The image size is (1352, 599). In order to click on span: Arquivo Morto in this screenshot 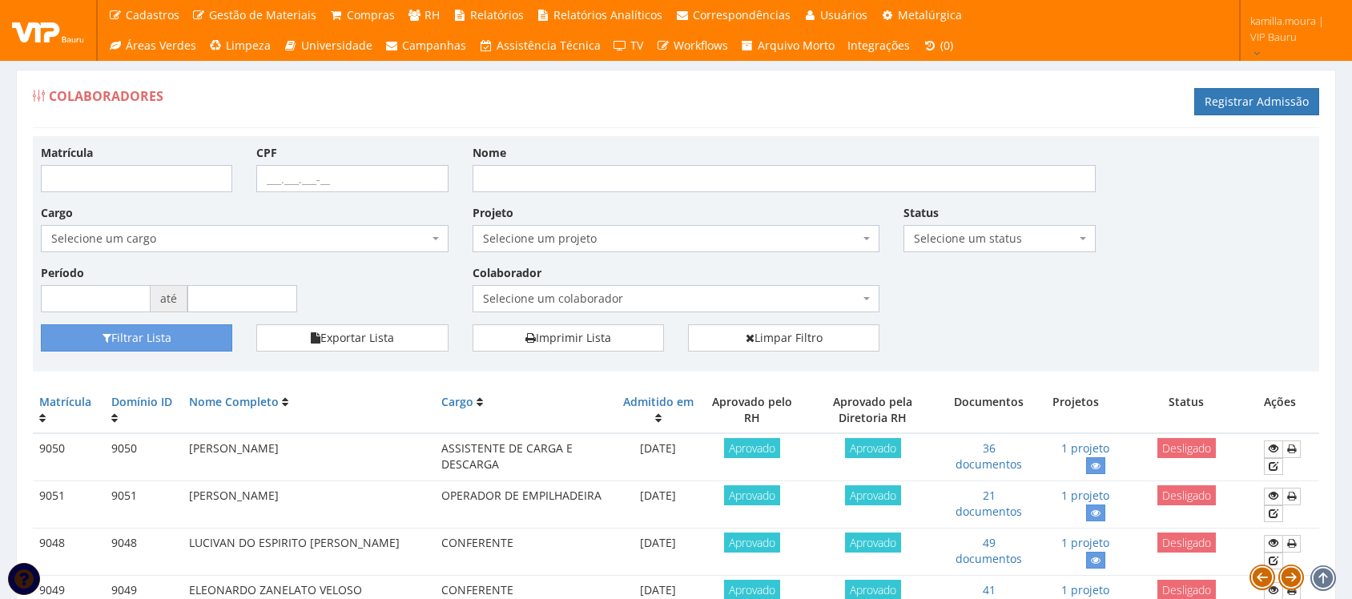, I will do `click(796, 45)`.